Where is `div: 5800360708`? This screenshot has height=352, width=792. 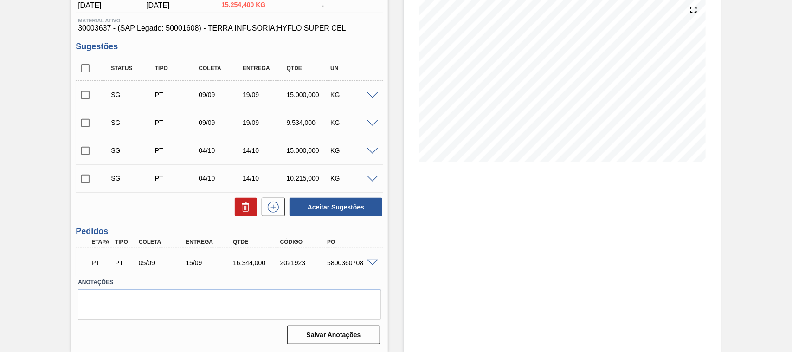
div: 5800360708 is located at coordinates (351, 263).